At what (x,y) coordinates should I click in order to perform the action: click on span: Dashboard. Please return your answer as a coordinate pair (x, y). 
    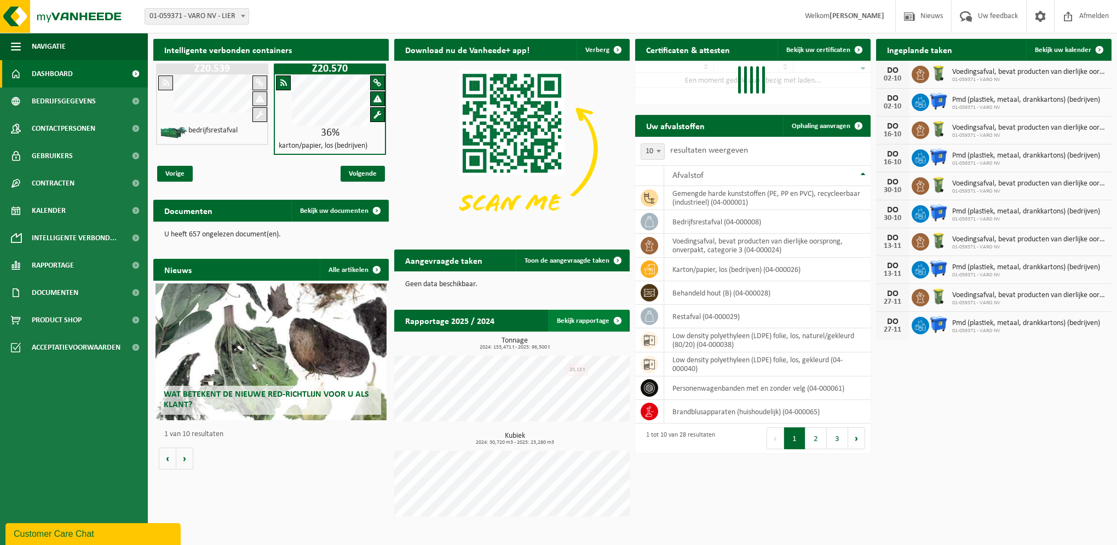
    Looking at the image, I should click on (52, 74).